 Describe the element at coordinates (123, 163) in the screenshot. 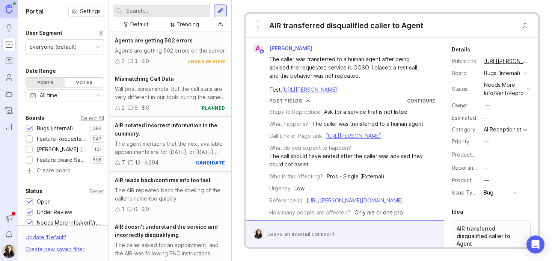

I see `div: 7` at that location.